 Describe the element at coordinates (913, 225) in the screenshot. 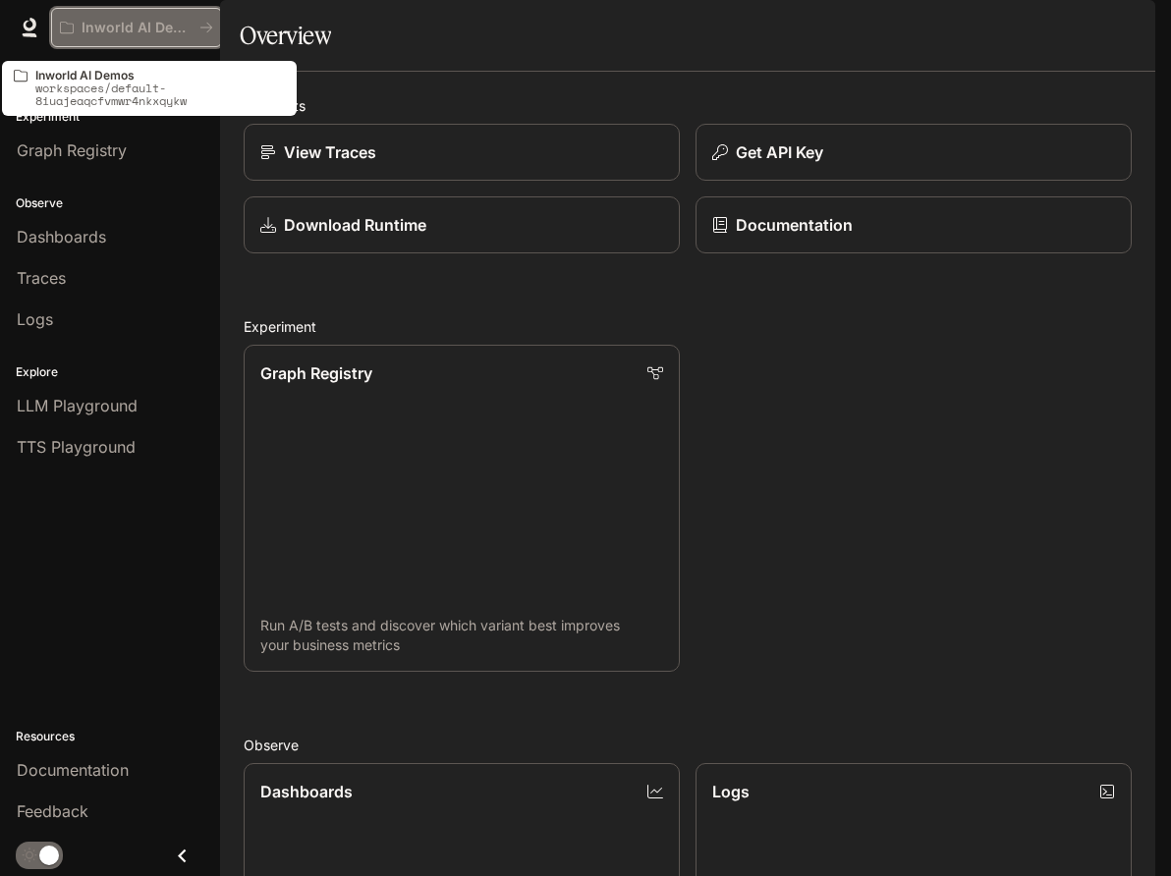

I see `a: Documentation` at that location.